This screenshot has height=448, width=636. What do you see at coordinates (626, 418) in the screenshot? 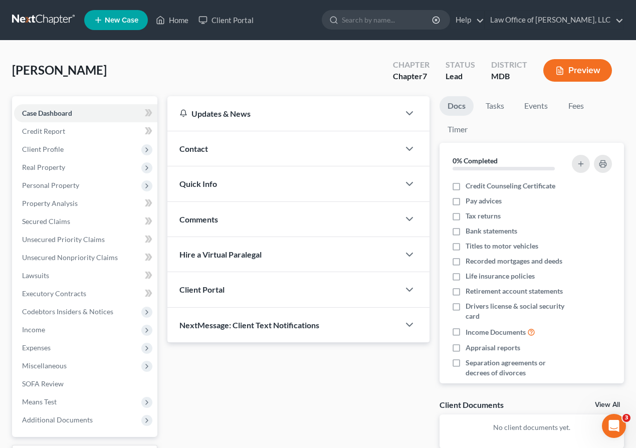
I see `span: 3` at bounding box center [626, 418].